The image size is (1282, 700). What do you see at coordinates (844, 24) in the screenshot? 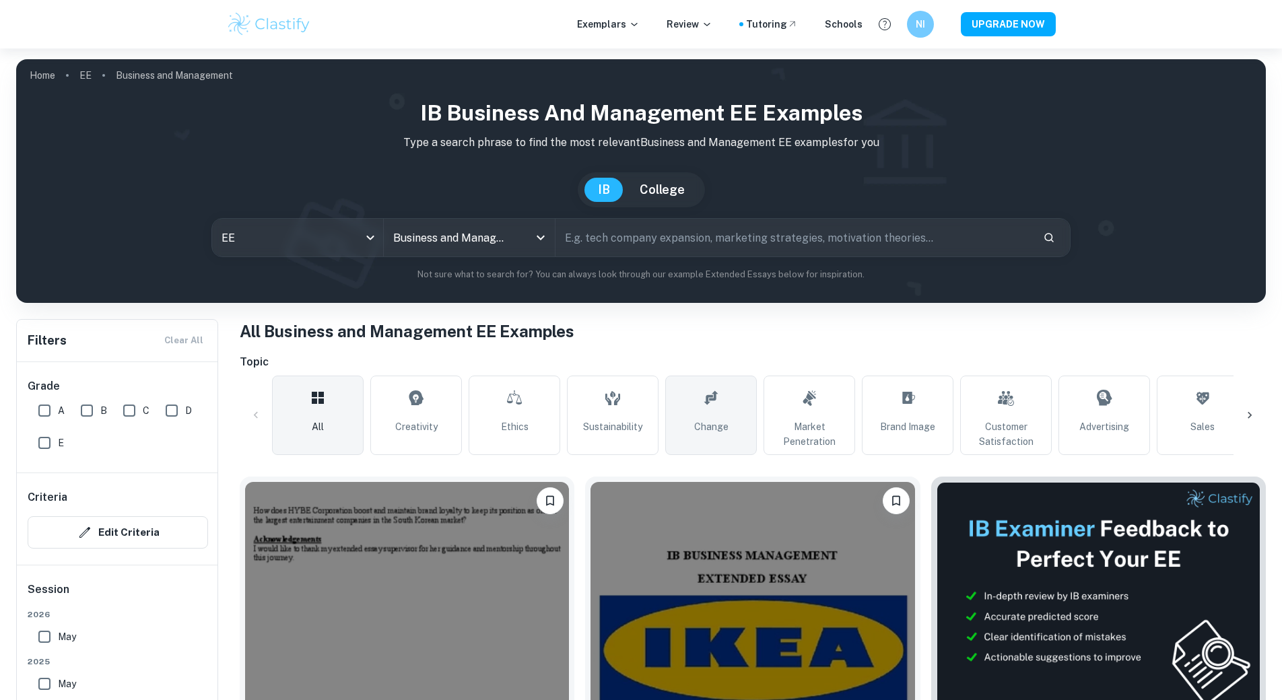
I see `a: Schools` at bounding box center [844, 24].